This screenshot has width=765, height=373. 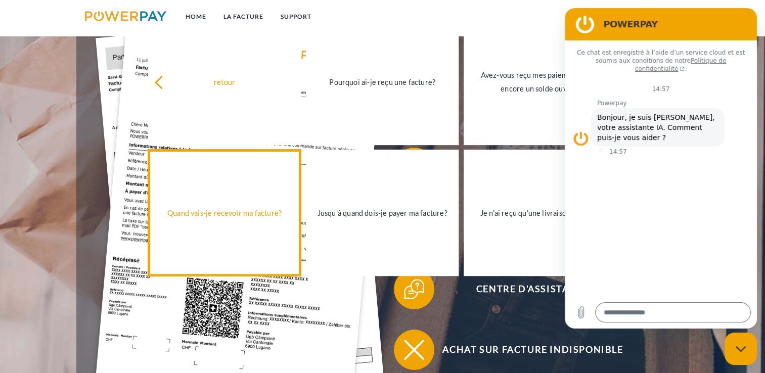 What do you see at coordinates (96, 53) in the screenshot?
I see `p: Ce chat est enregistré à l’aide d’un service cloud et est soumis aux conditions de notre .` at bounding box center [96, 53].